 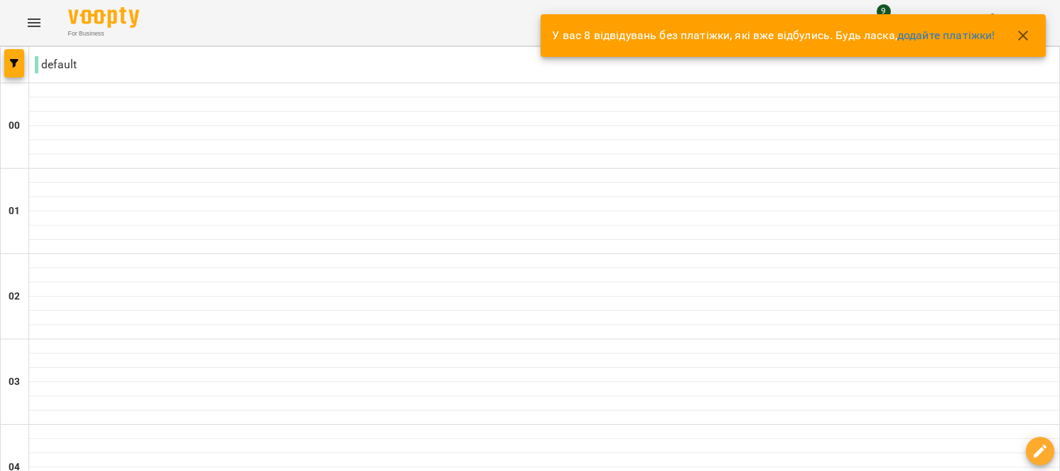 What do you see at coordinates (34, 23) in the screenshot?
I see `button: Menu` at bounding box center [34, 23].